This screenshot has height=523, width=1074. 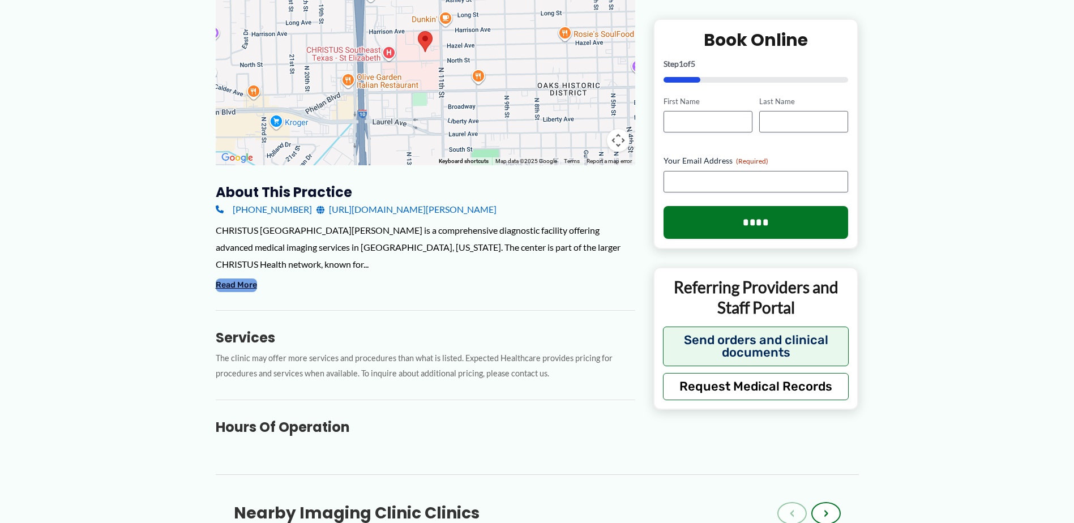 I want to click on h3: Hours of Operation, so click(x=425, y=427).